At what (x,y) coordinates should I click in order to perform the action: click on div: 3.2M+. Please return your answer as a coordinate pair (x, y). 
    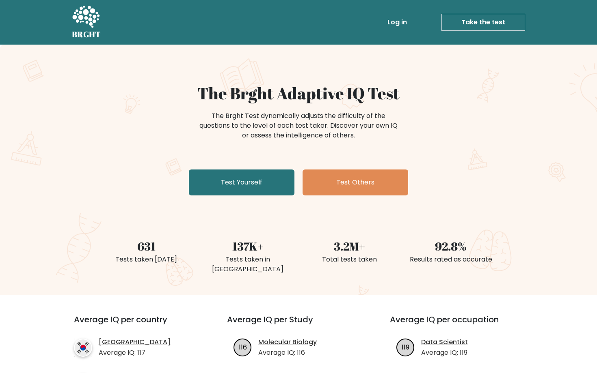
    Looking at the image, I should click on (349, 246).